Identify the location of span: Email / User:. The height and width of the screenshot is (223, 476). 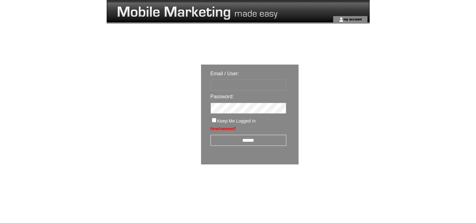
(225, 73).